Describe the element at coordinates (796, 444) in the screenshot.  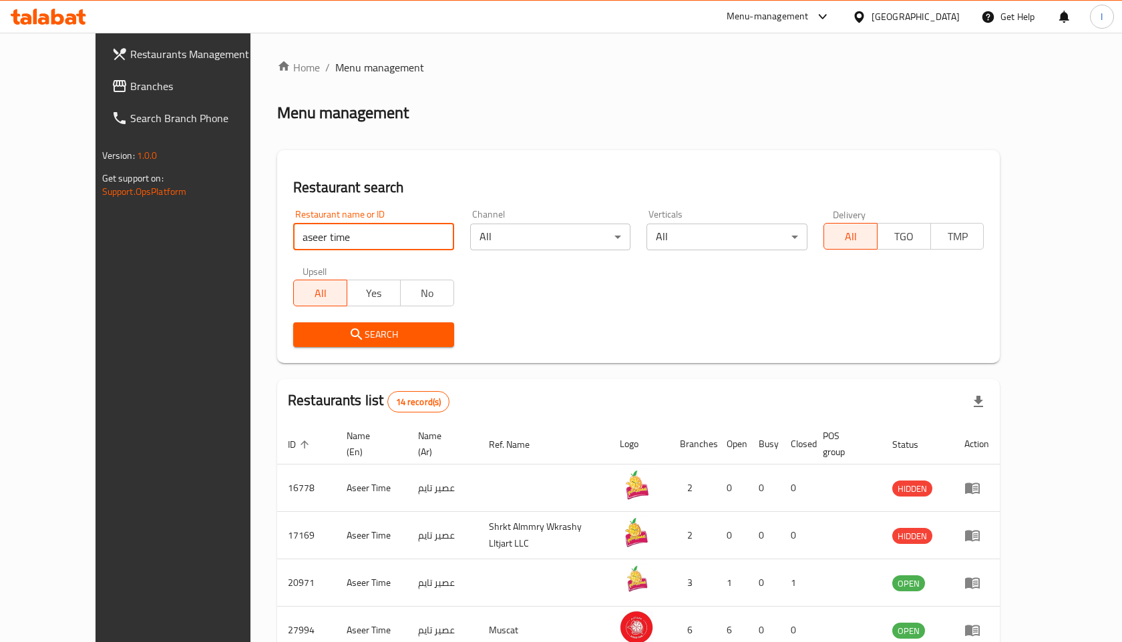
I see `th: Closed` at that location.